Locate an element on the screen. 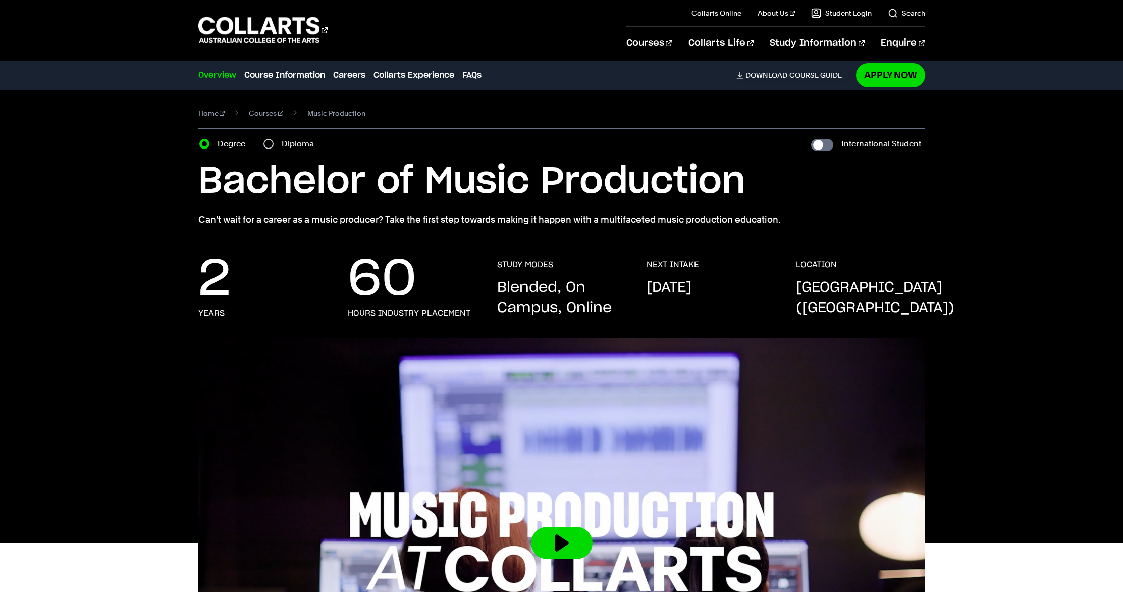  a: Overview is located at coordinates (217, 75).